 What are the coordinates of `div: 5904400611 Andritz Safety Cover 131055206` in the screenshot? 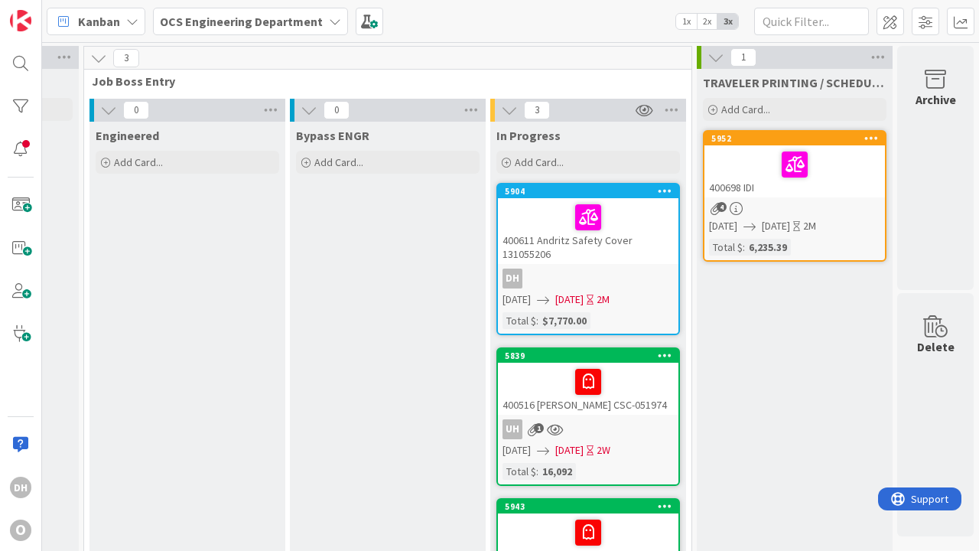 It's located at (588, 224).